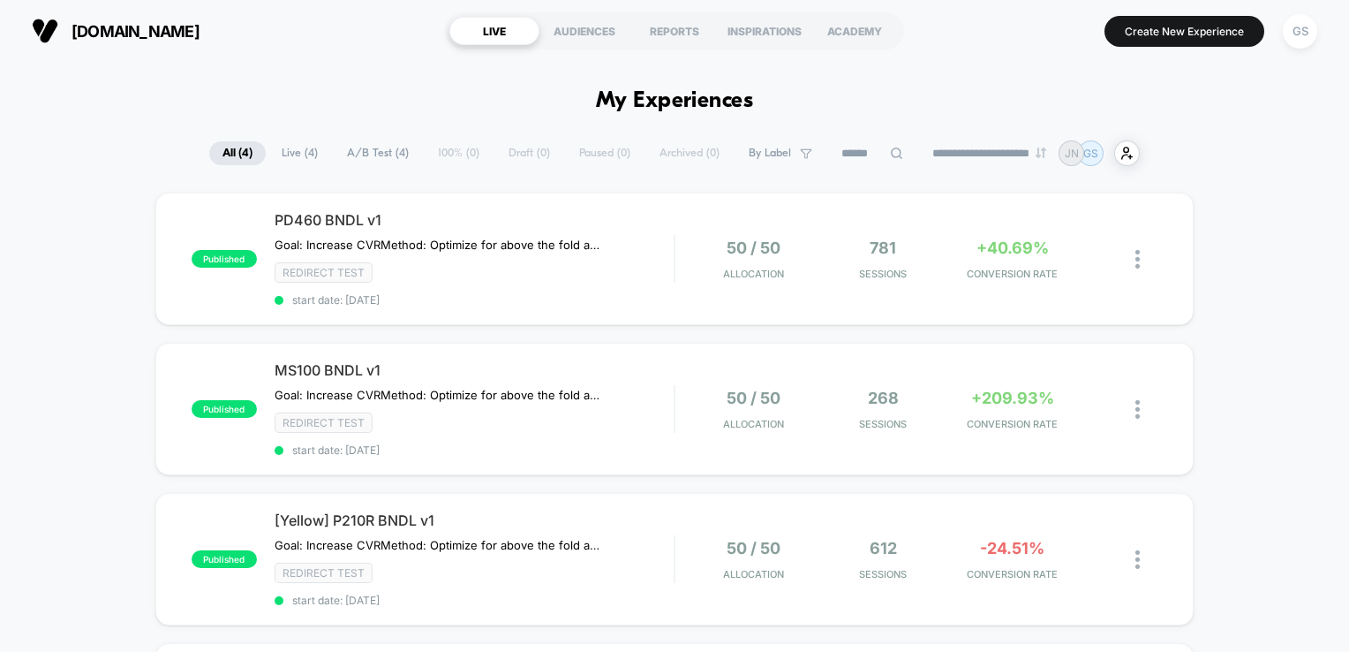 This screenshot has height=652, width=1349. I want to click on span: +209.93%, so click(1013, 397).